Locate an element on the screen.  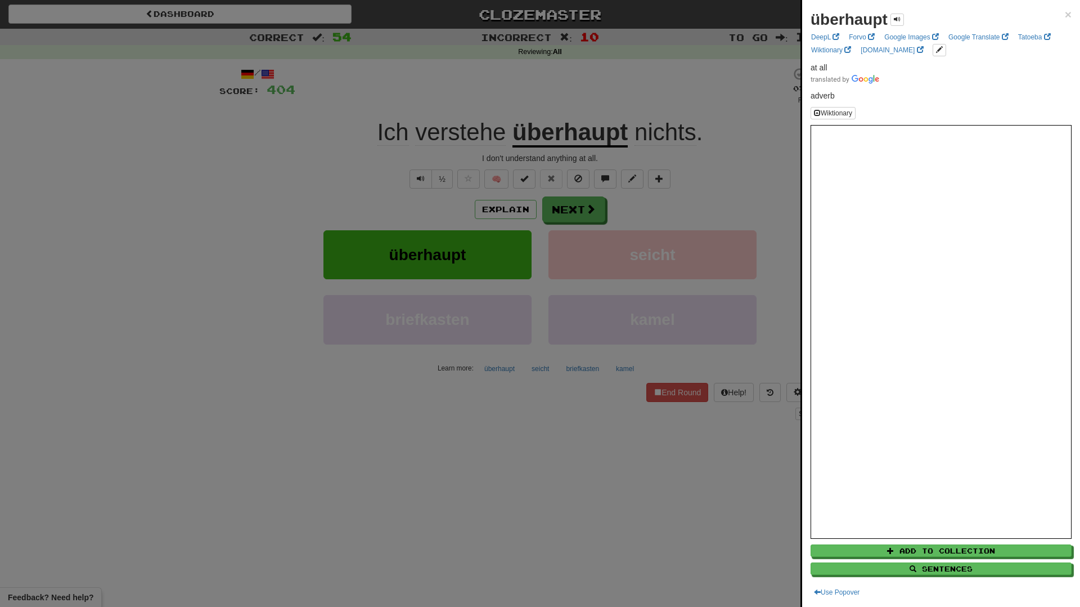
button: Use Popover is located at coordinates (837, 592).